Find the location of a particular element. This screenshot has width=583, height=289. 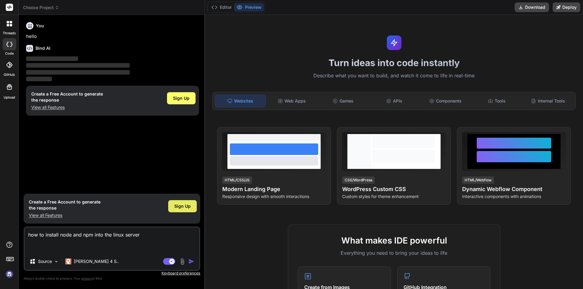

h6: You is located at coordinates (40, 26).